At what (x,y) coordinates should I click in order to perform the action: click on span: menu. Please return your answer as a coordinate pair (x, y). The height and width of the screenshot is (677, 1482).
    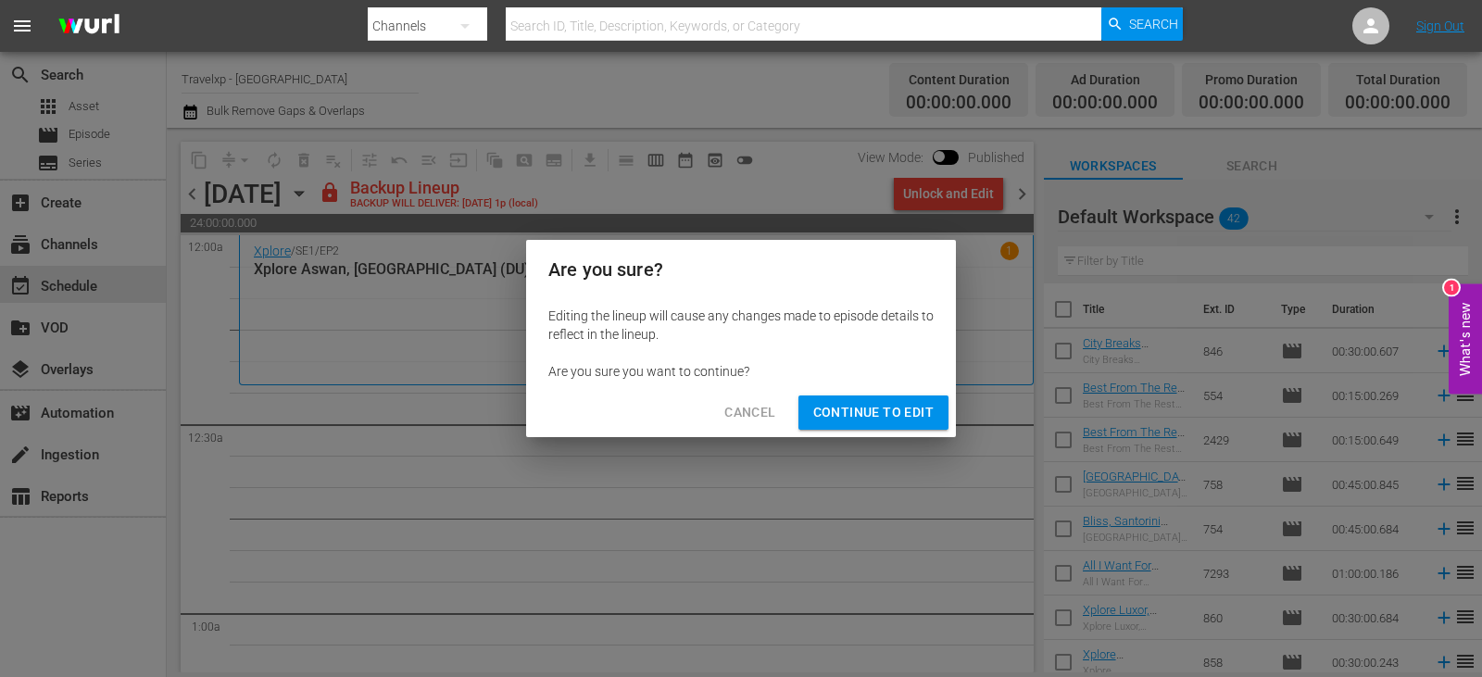
    Looking at the image, I should click on (22, 26).